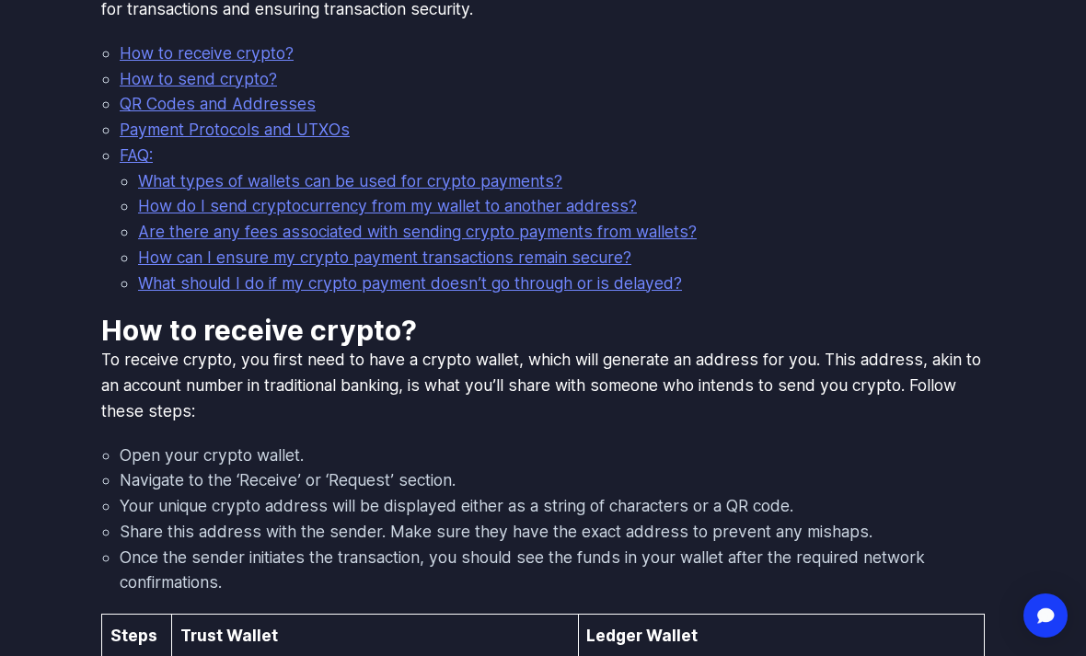 The image size is (1086, 656). I want to click on a: Payment Protocols and UTXOs, so click(235, 129).